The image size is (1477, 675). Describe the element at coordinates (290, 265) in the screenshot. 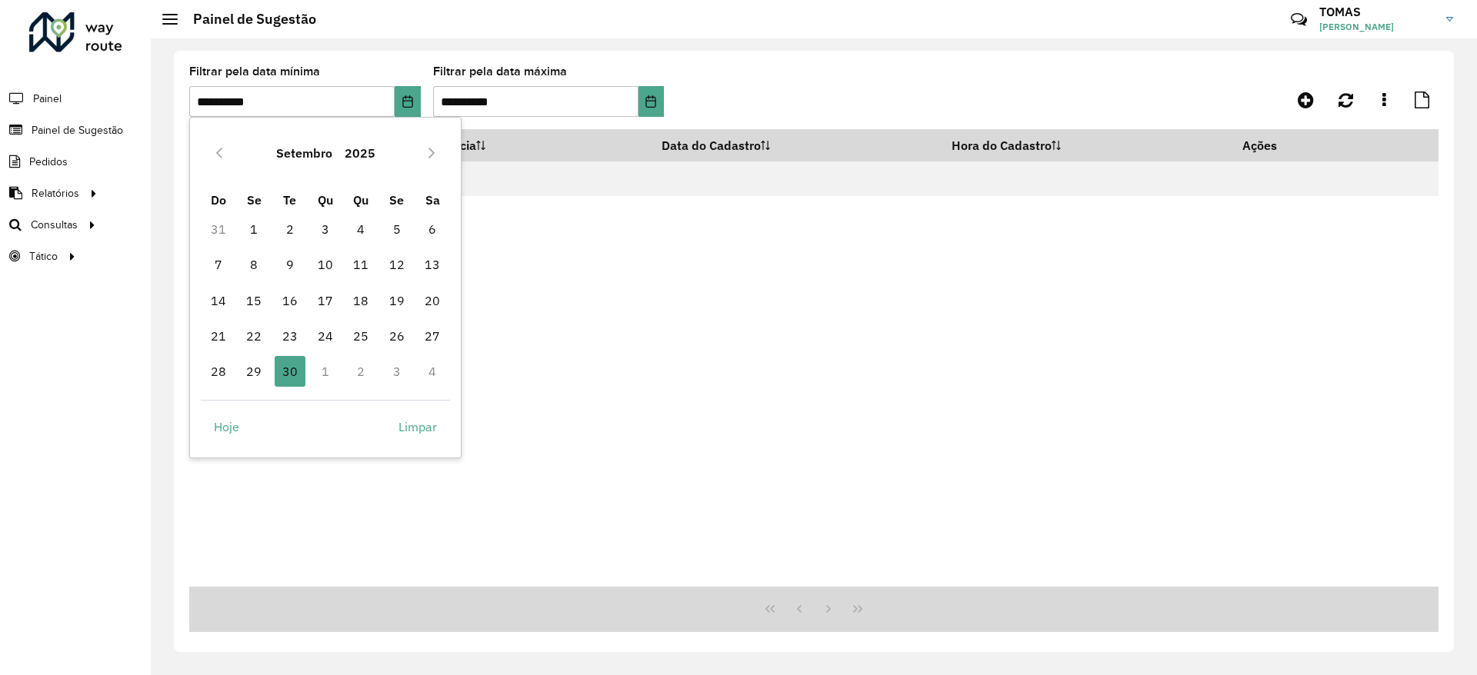

I see `span: 9` at that location.